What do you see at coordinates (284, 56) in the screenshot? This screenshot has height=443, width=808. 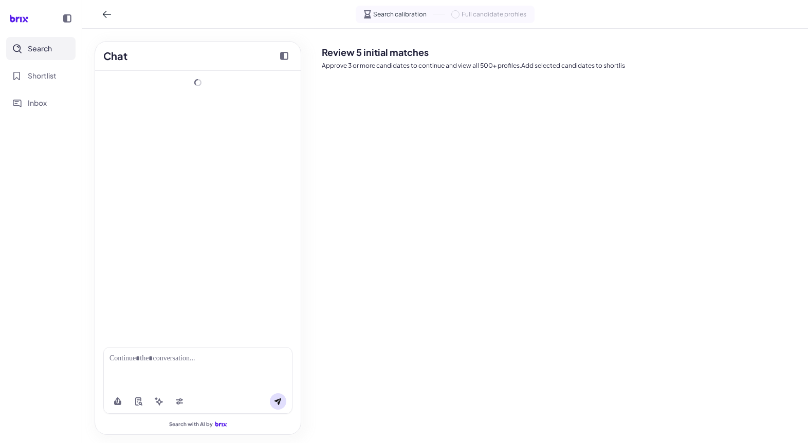 I see `button: Collapse chat` at bounding box center [284, 56].